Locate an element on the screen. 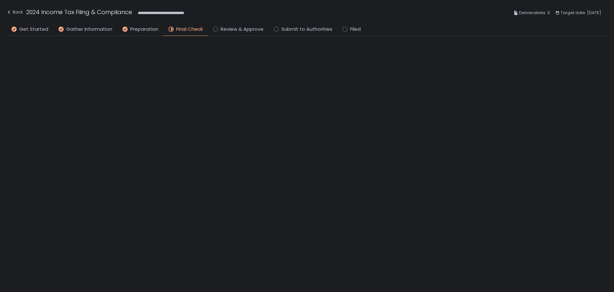 The image size is (614, 292). span: Deliverables: 3 is located at coordinates (535, 13).